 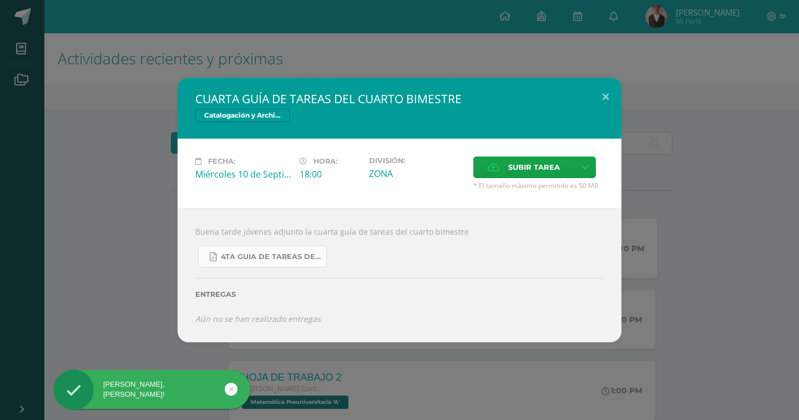 I want to click on span: Subir tarea, so click(x=534, y=167).